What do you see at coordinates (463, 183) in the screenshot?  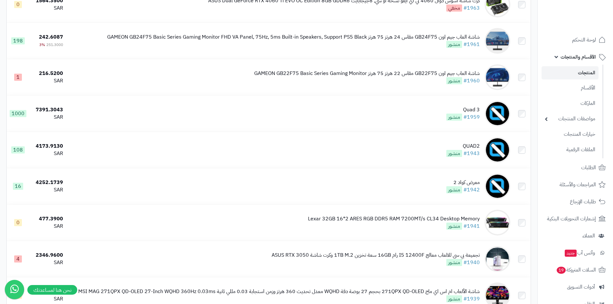 I see `div: معرض كواد 2` at bounding box center [463, 183].